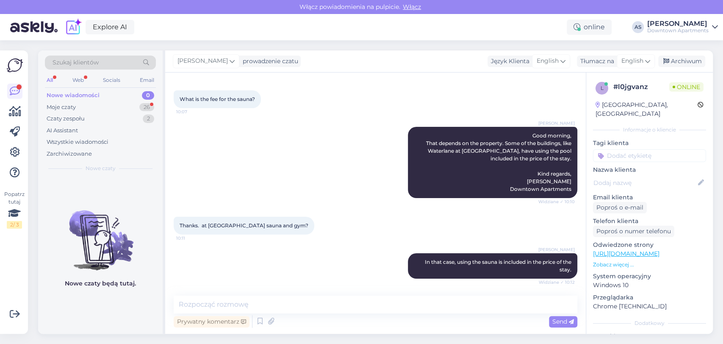  Describe the element at coordinates (192, 111) in the screenshot. I see `span: 10:07` at that location.